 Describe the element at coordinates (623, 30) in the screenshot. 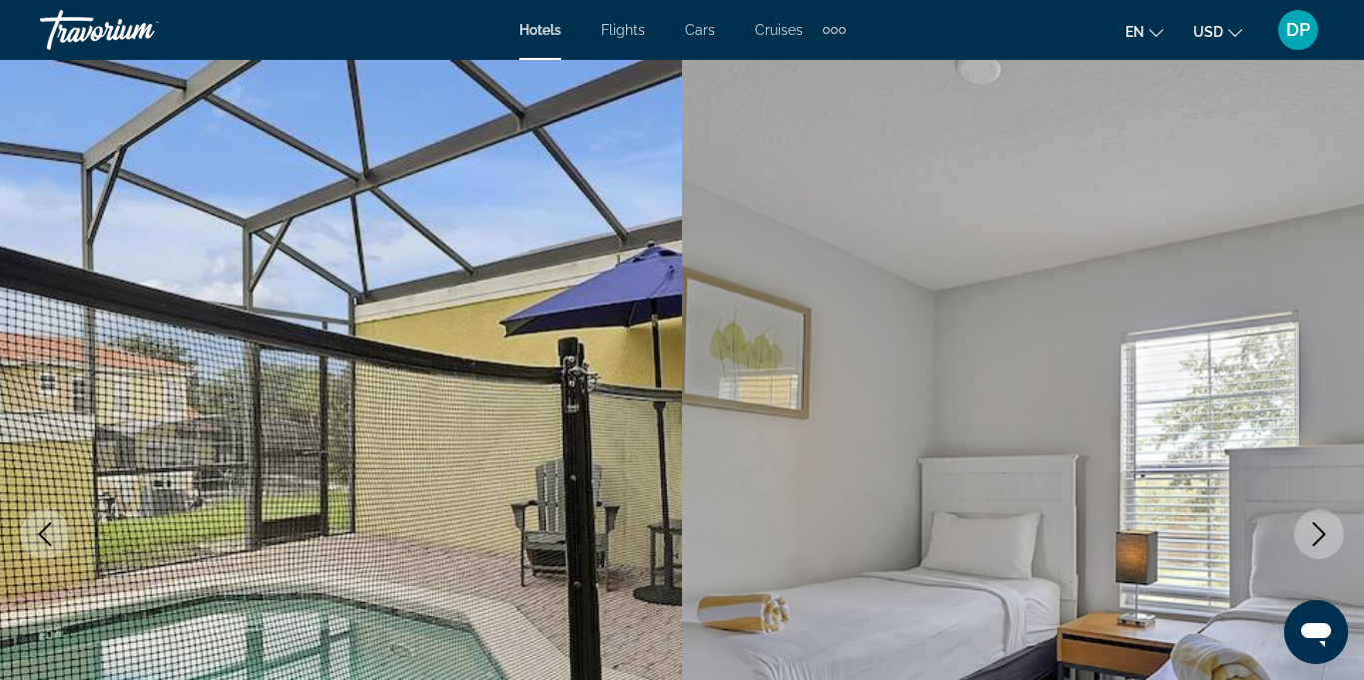

I see `a: Flights` at that location.